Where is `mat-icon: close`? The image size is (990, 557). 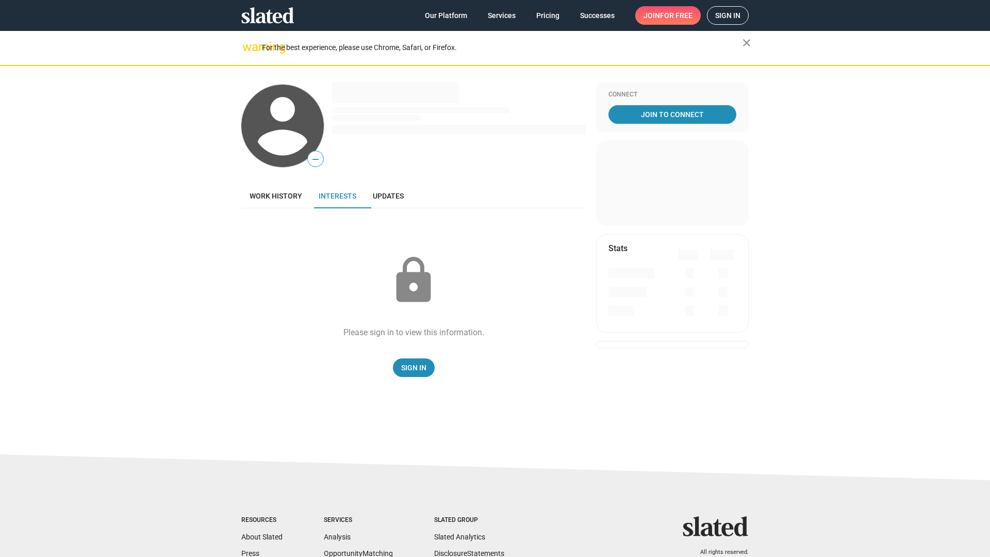
mat-icon: close is located at coordinates (746, 43).